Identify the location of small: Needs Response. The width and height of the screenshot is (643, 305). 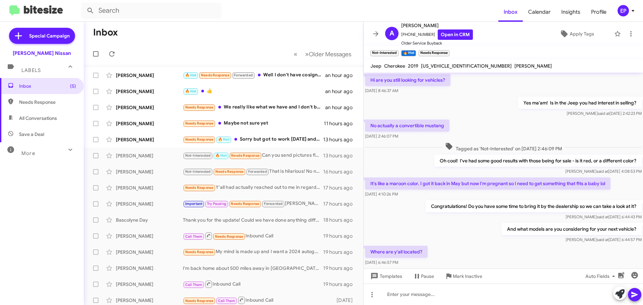
(434, 53).